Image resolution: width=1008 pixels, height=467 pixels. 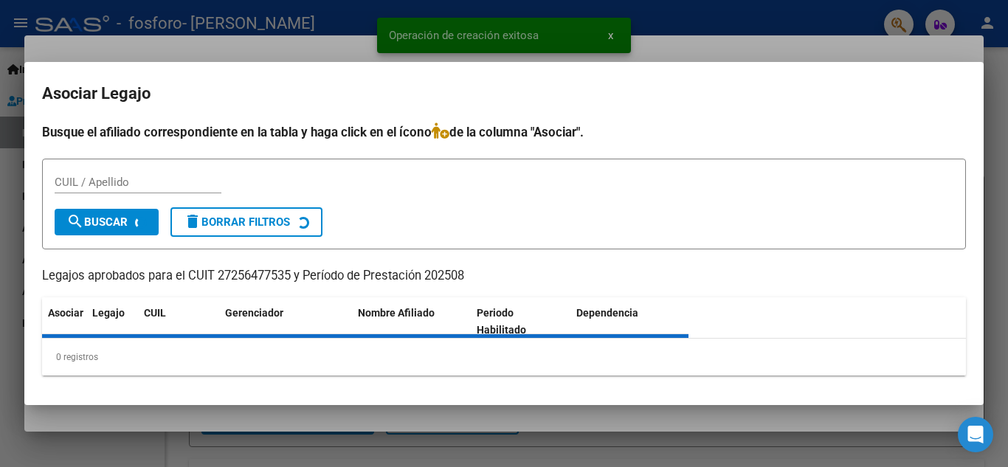 I want to click on mat-icon: delete, so click(x=193, y=221).